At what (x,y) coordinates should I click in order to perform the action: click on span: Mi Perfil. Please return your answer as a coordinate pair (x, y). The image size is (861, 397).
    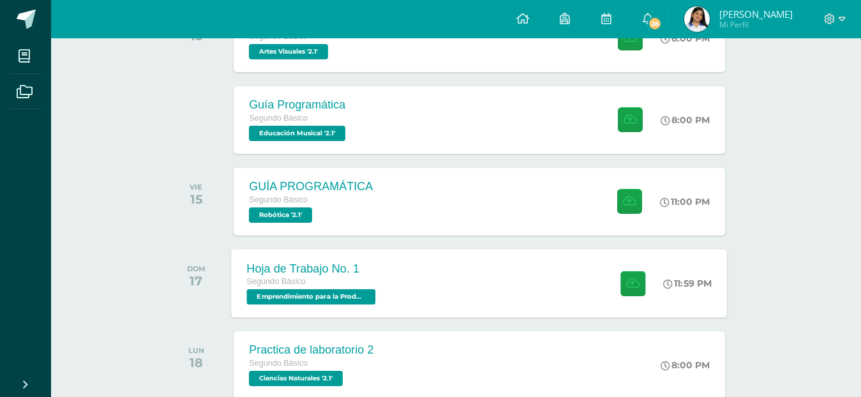
    Looking at the image, I should click on (756, 24).